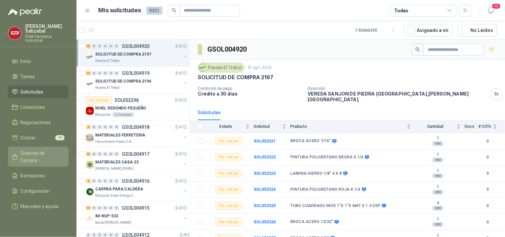  Describe the element at coordinates (264, 157) in the screenshot. I see `a: SOL052322` at that location.